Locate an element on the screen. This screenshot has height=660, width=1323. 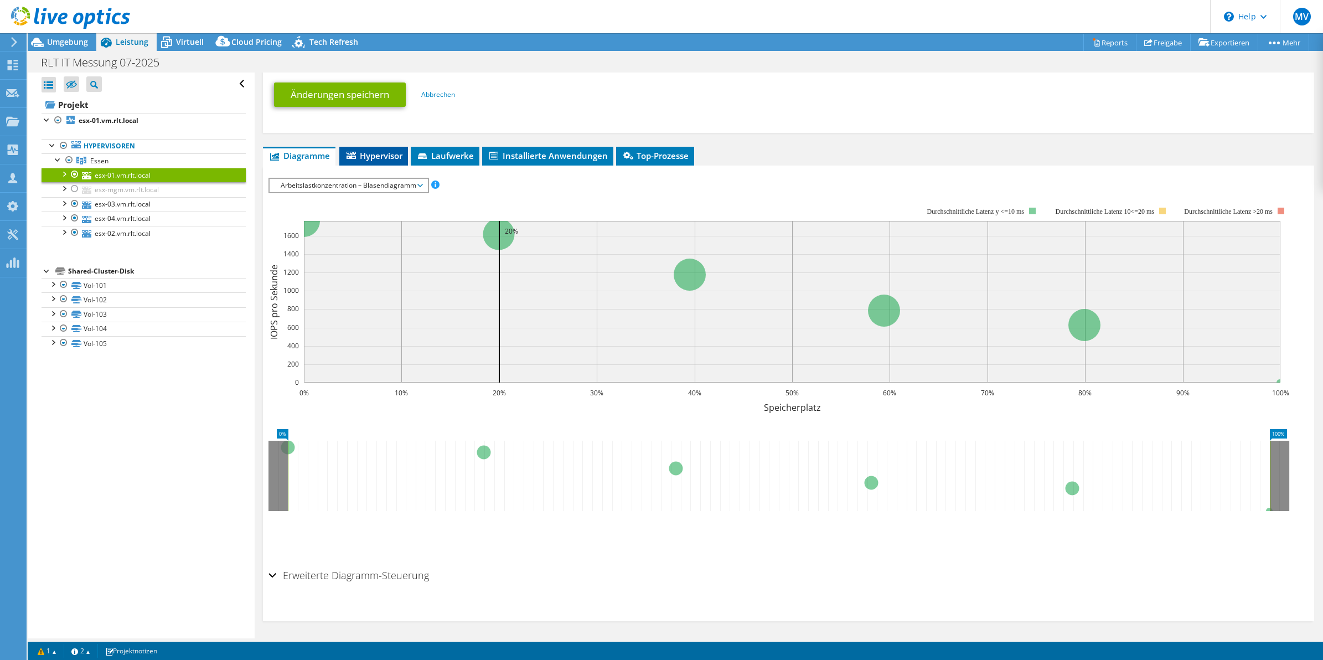
span: Umgebung is located at coordinates (68, 42).